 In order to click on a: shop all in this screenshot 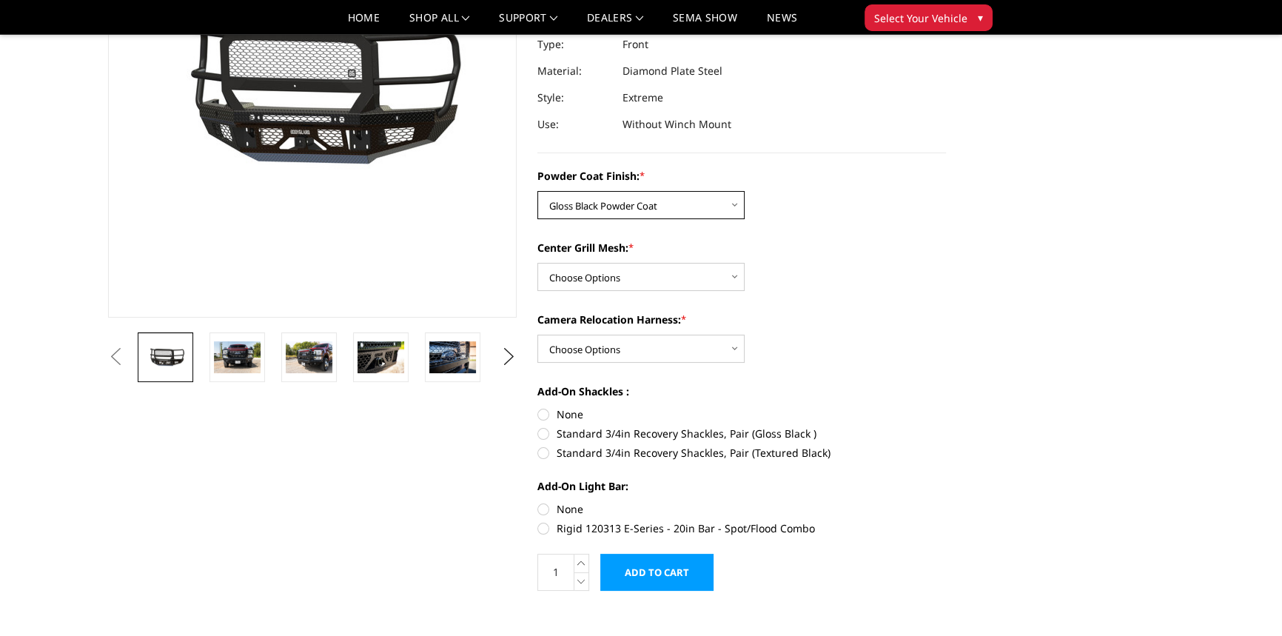, I will do `click(439, 23)`.